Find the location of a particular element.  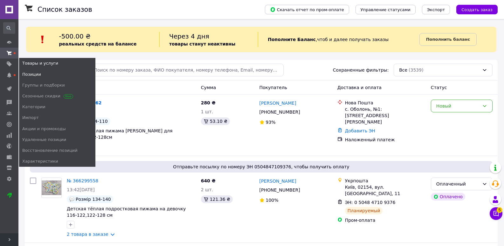

a: Сезонные скидки is located at coordinates (57, 96).